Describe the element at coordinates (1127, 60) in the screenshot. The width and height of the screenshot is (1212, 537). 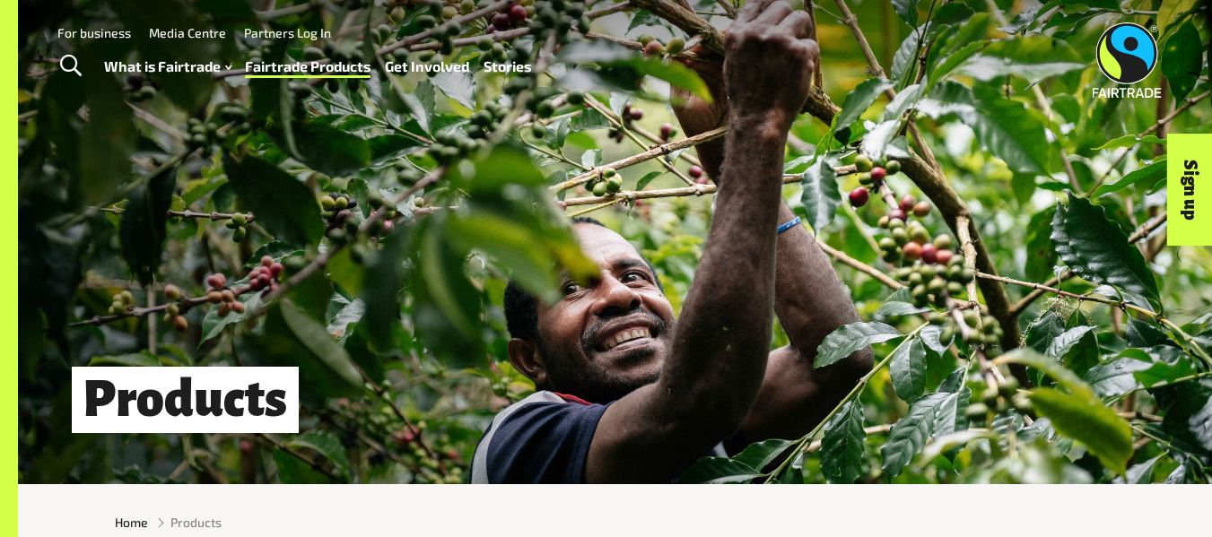
I see `img: Fairtrade Australia New Zealand logo` at that location.